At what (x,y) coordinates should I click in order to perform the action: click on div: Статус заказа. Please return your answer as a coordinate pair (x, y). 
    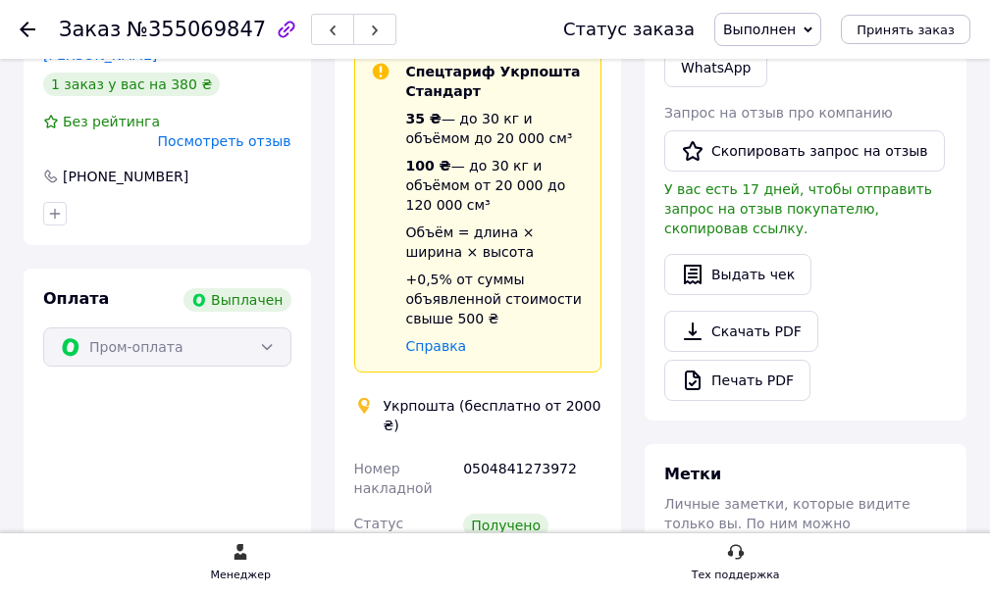
    Looking at the image, I should click on (629, 29).